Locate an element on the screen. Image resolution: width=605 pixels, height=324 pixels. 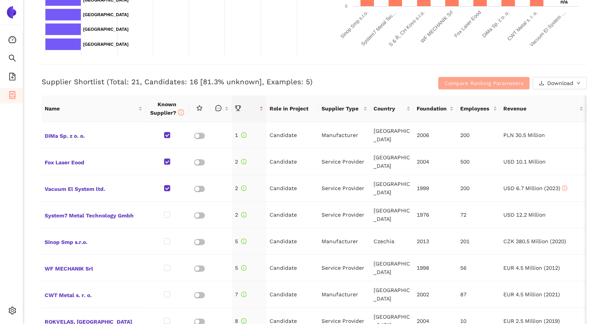
span: search is located at coordinates (12, 59).